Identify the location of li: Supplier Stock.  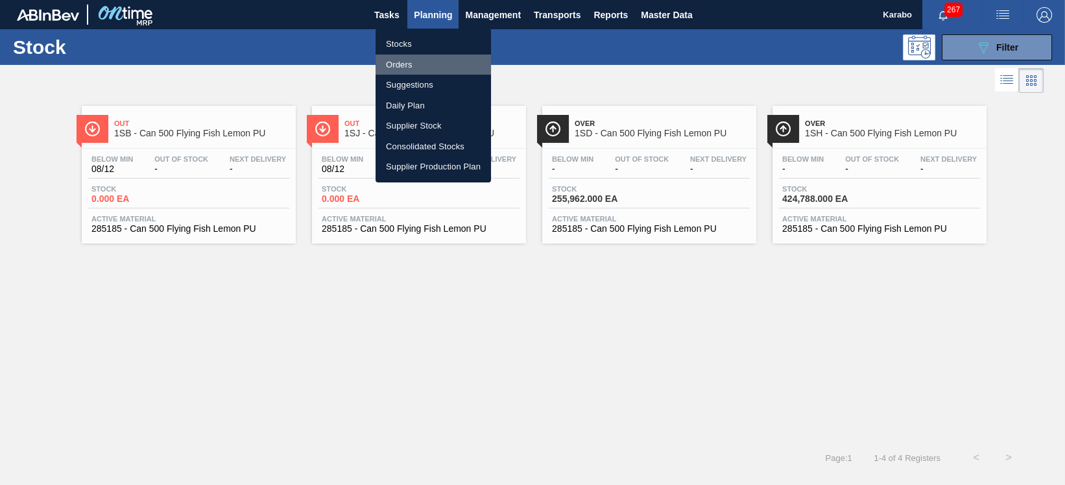
(433, 126).